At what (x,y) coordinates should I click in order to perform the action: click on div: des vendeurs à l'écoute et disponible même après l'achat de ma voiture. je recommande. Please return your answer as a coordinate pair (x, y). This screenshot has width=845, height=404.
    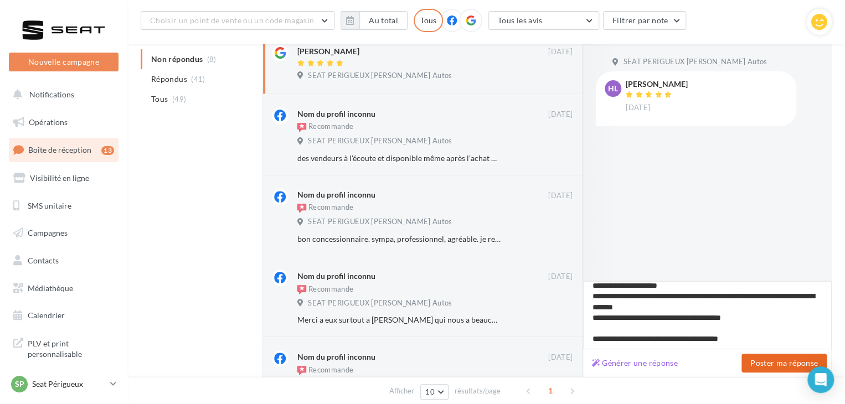
    Looking at the image, I should click on (399, 158).